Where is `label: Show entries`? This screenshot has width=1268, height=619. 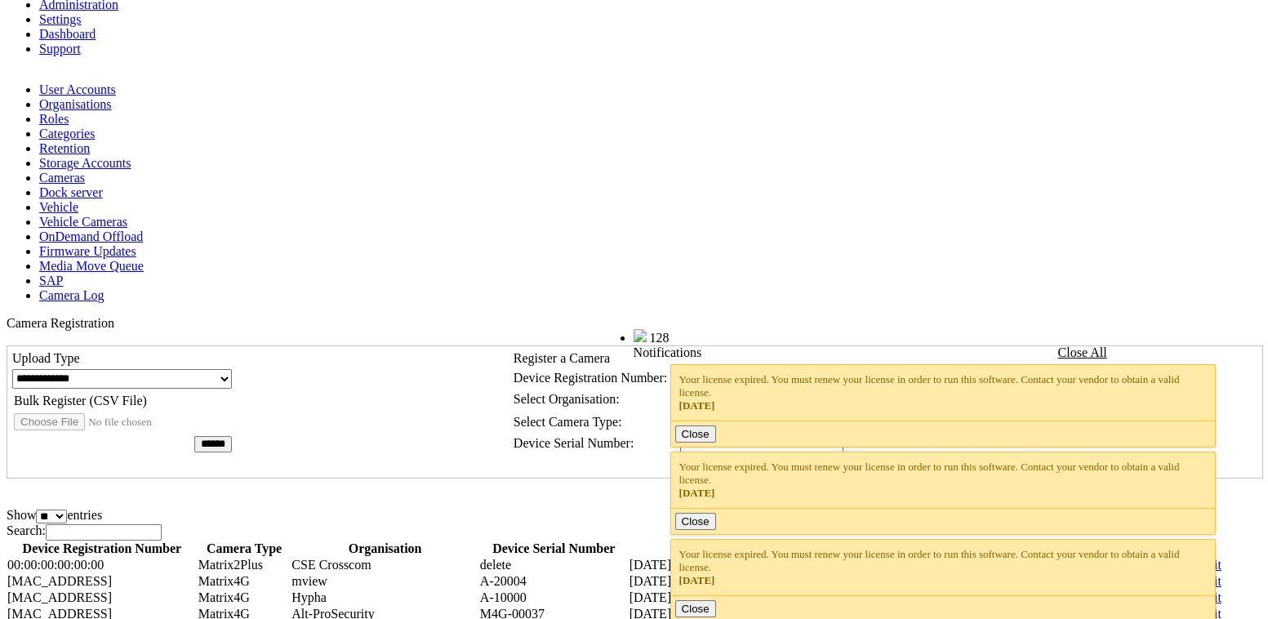 label: Show entries is located at coordinates (54, 514).